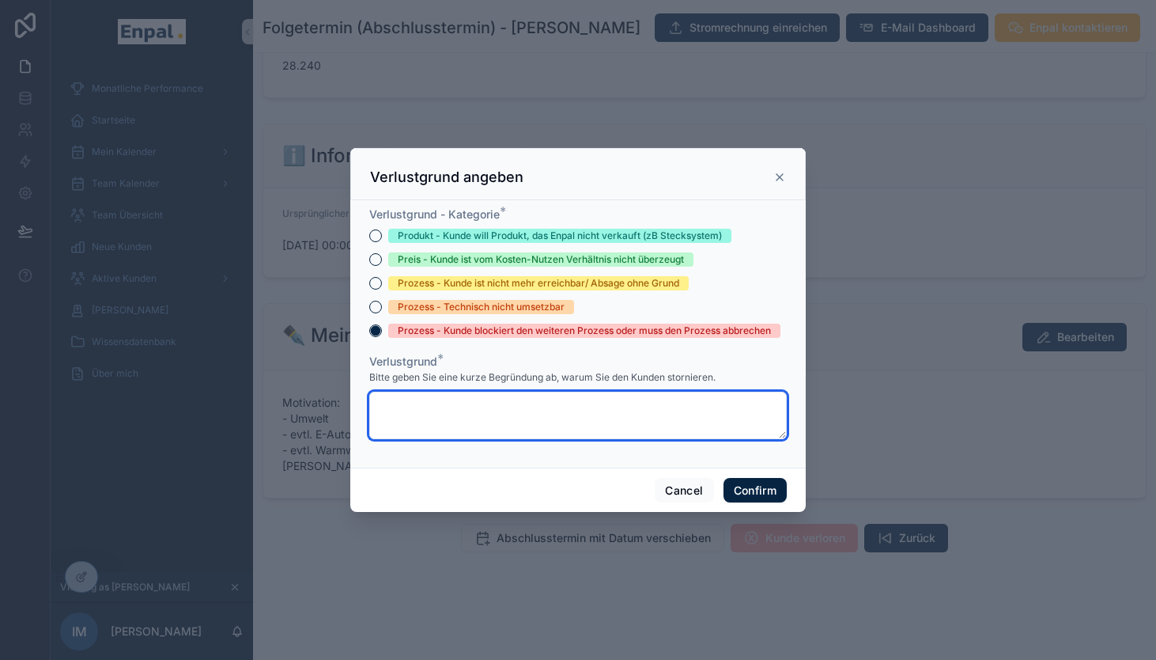  I want to click on button: Confirm, so click(755, 490).